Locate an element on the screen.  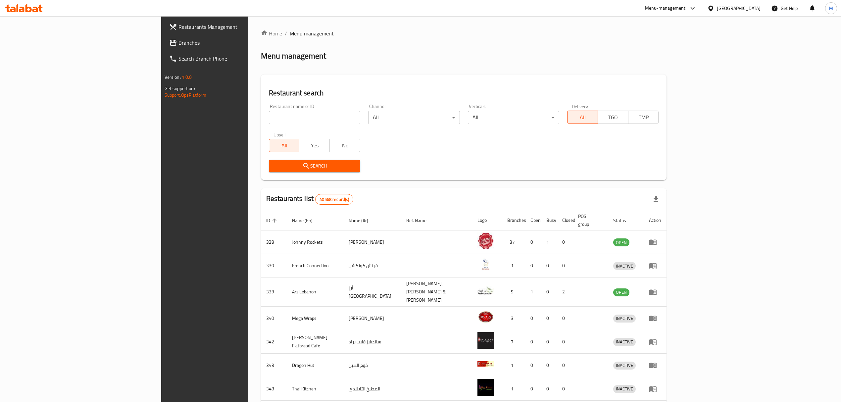
button: Yes is located at coordinates (314, 145).